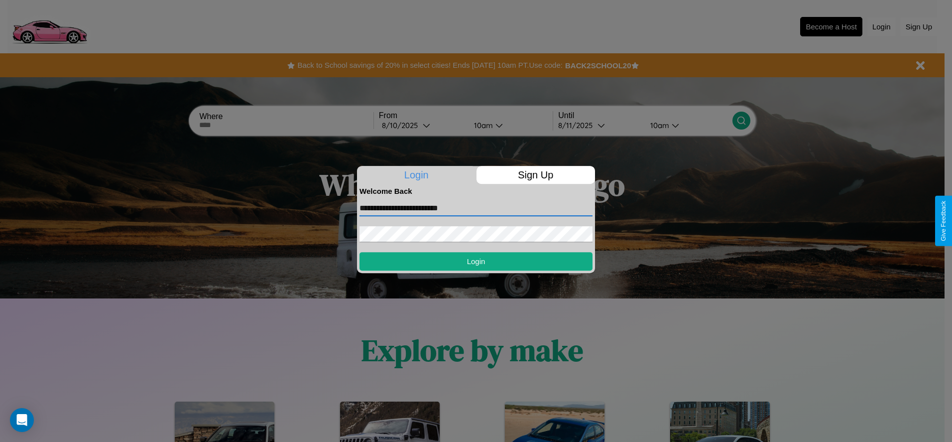 The height and width of the screenshot is (442, 952). Describe the element at coordinates (943, 221) in the screenshot. I see `div: Give Feedback` at that location.